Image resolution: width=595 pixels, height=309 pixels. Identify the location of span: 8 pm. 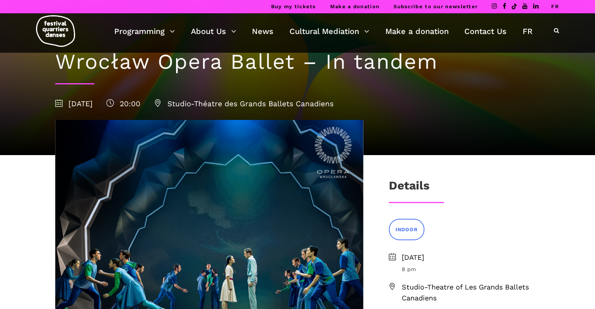
(471, 269).